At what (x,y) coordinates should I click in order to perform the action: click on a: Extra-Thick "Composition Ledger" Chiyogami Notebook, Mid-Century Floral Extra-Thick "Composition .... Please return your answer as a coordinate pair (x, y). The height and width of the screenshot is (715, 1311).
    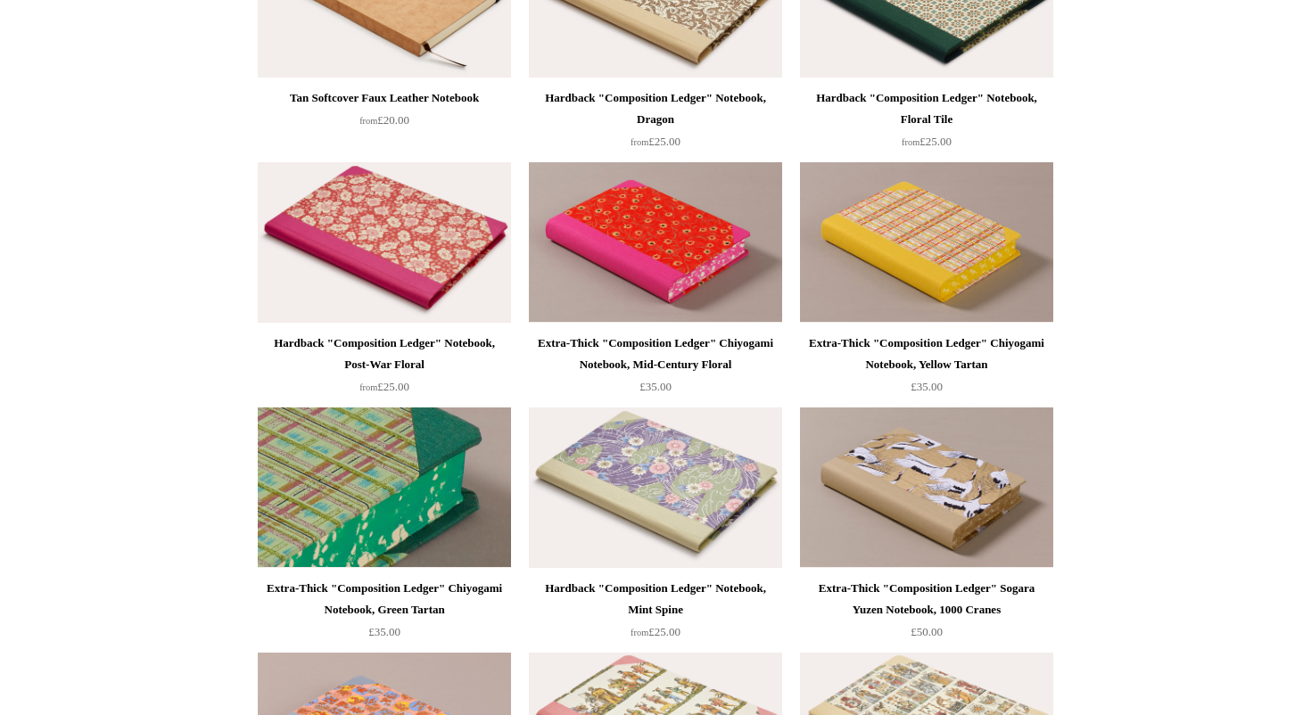
    Looking at the image, I should click on (656, 243).